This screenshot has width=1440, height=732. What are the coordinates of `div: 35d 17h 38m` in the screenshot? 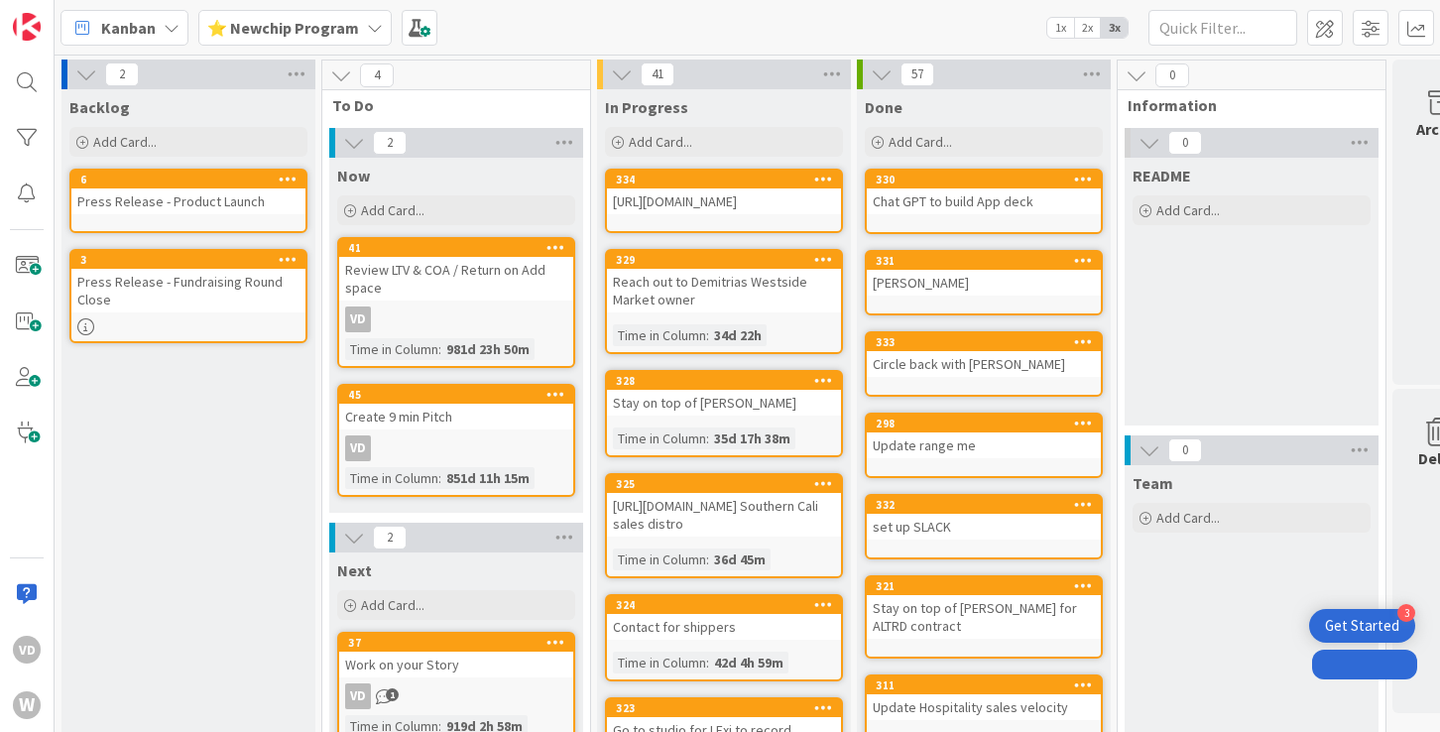 It's located at (752, 438).